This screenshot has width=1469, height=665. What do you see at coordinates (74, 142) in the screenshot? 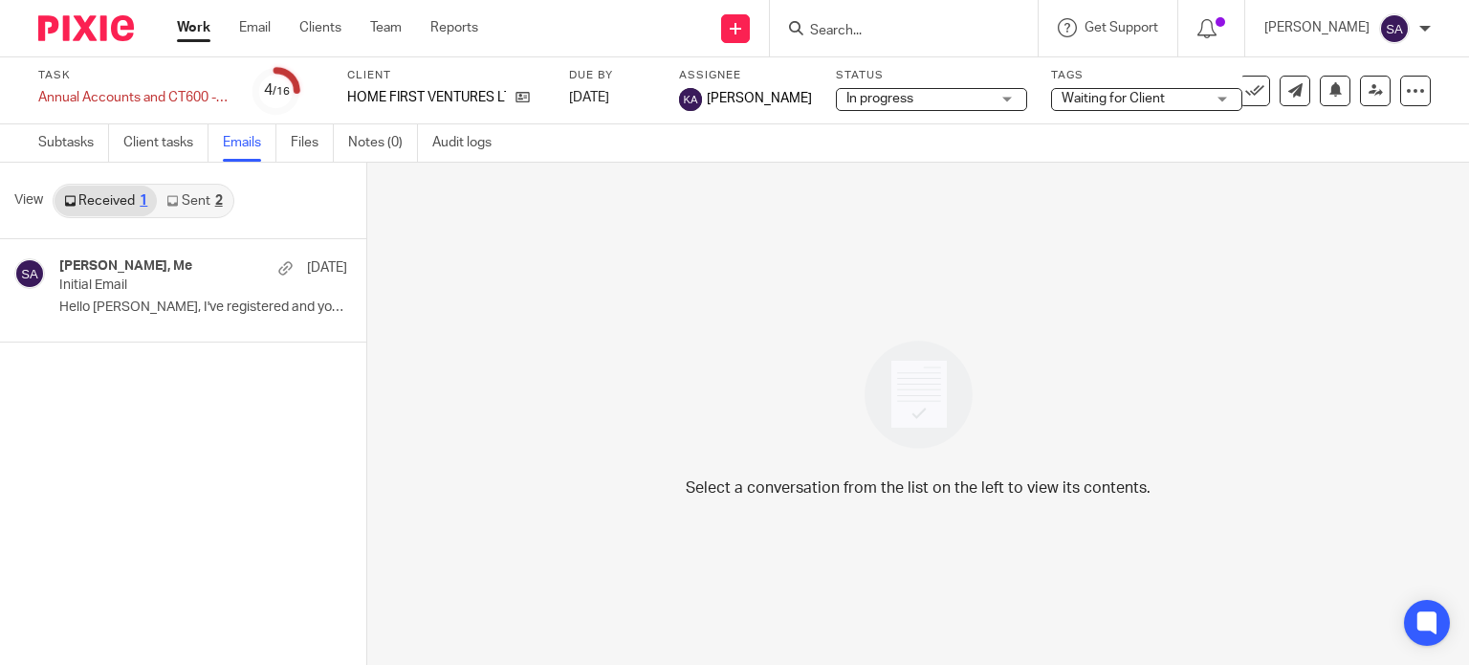
I see `a: Subtasks` at bounding box center [74, 142].